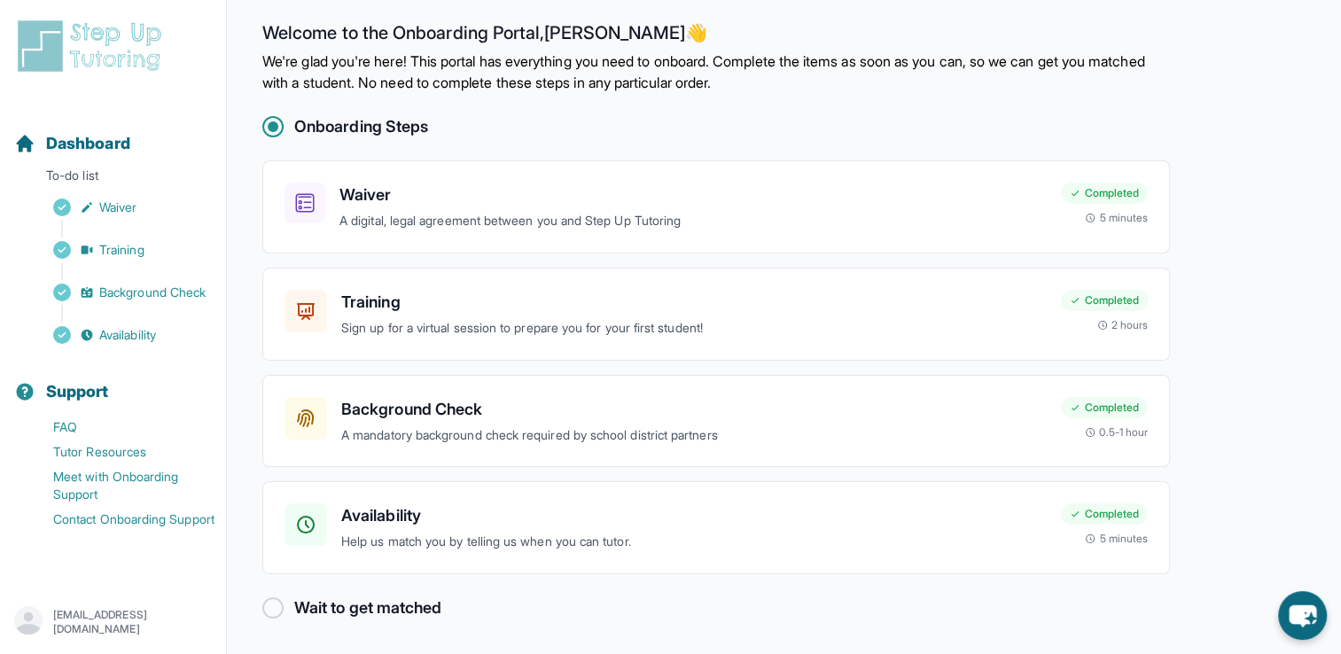  What do you see at coordinates (716, 72) in the screenshot?
I see `p: We're glad you're here! This portal has everything you need to onboard. Complete the items as soo...` at bounding box center [716, 72].